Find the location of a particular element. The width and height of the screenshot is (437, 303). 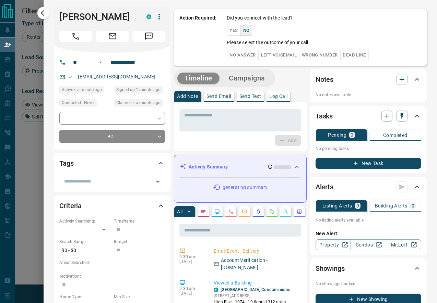

a: Condos is located at coordinates (368, 245).